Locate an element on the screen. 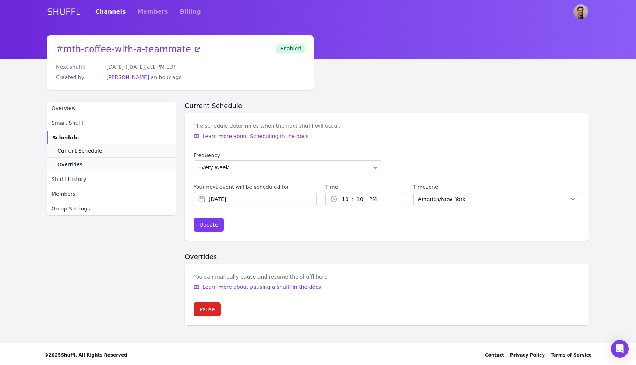  span: Overrides is located at coordinates (70, 165).